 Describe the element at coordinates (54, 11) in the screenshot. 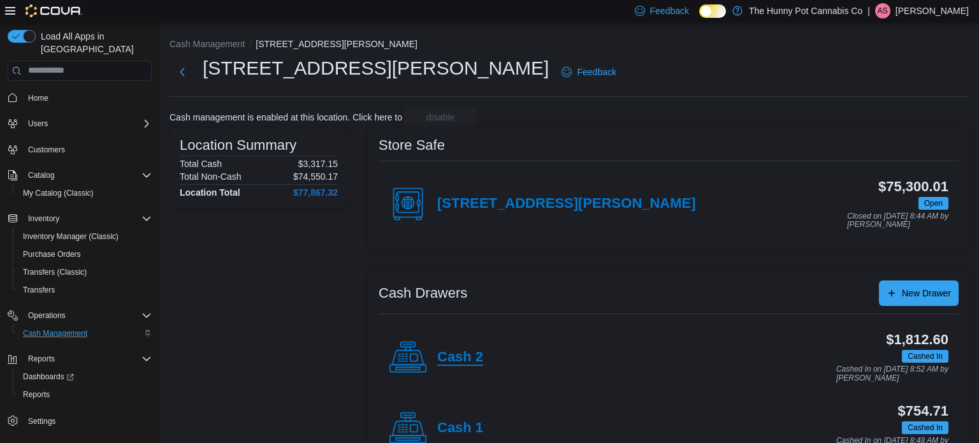

I see `img: Cova` at that location.